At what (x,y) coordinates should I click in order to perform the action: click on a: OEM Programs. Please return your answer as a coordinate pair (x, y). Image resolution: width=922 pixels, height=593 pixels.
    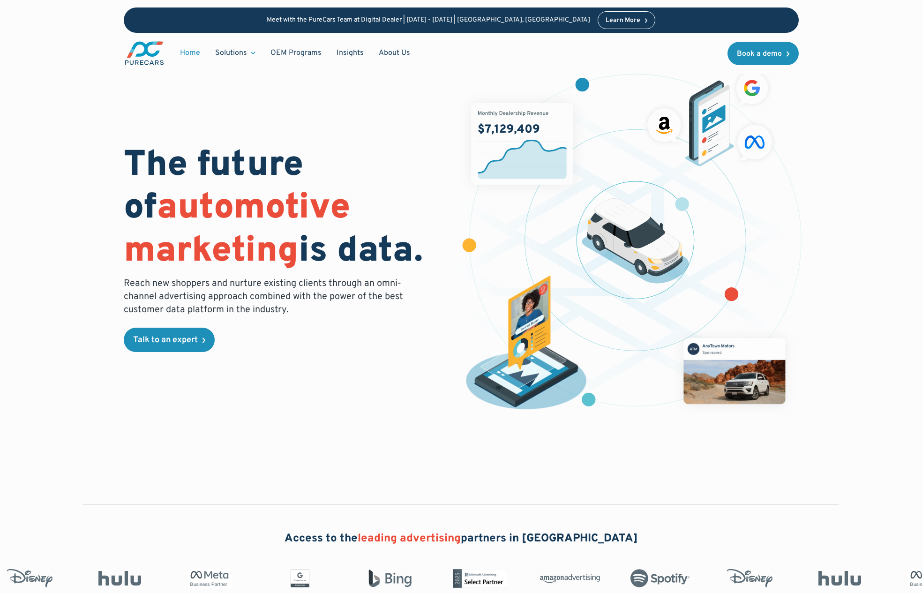
    Looking at the image, I should click on (296, 53).